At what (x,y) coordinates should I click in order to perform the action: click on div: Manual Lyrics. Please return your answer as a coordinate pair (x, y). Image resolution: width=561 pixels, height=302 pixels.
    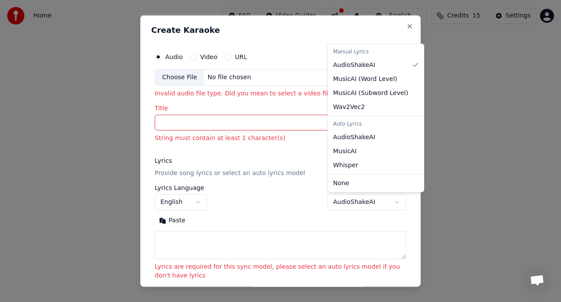
    Looking at the image, I should click on (375, 52).